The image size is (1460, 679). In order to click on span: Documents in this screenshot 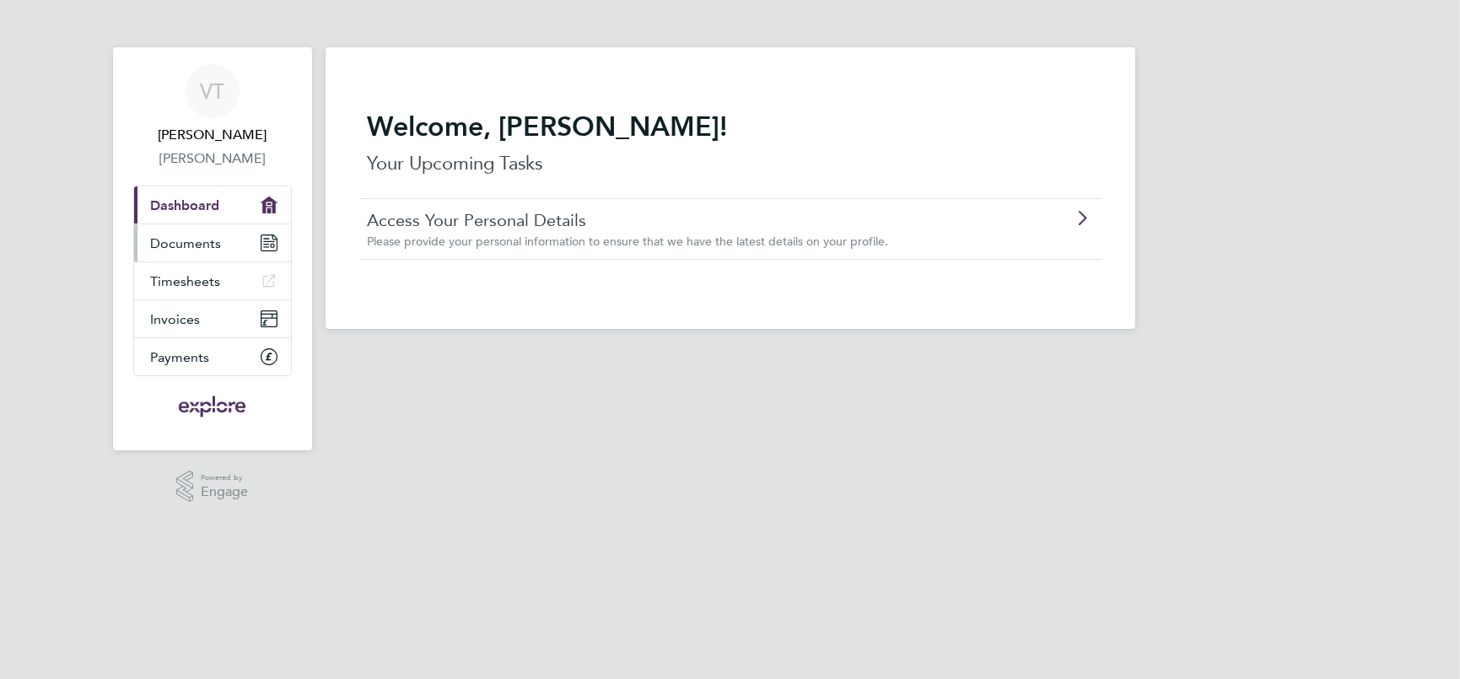, I will do `click(186, 243)`.